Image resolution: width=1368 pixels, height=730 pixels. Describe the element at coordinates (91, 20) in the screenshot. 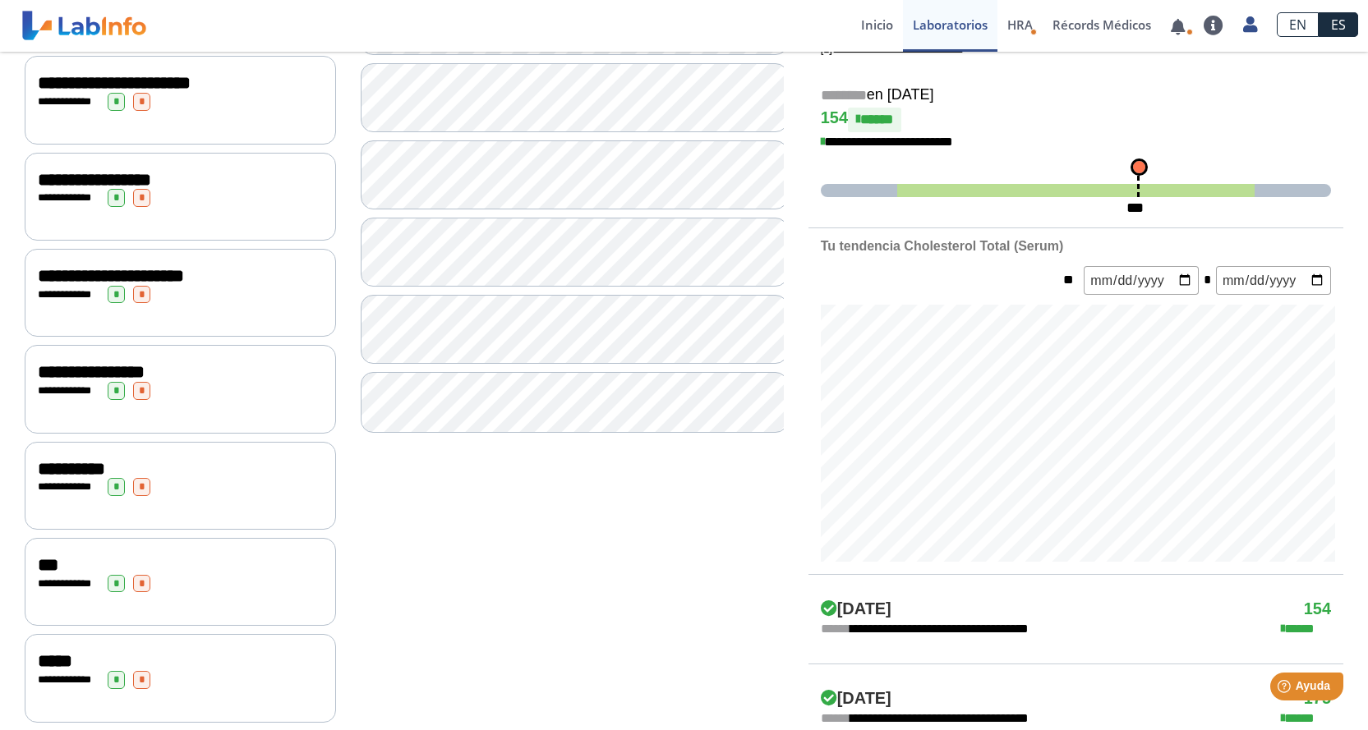

I see `span: Ayuda` at that location.